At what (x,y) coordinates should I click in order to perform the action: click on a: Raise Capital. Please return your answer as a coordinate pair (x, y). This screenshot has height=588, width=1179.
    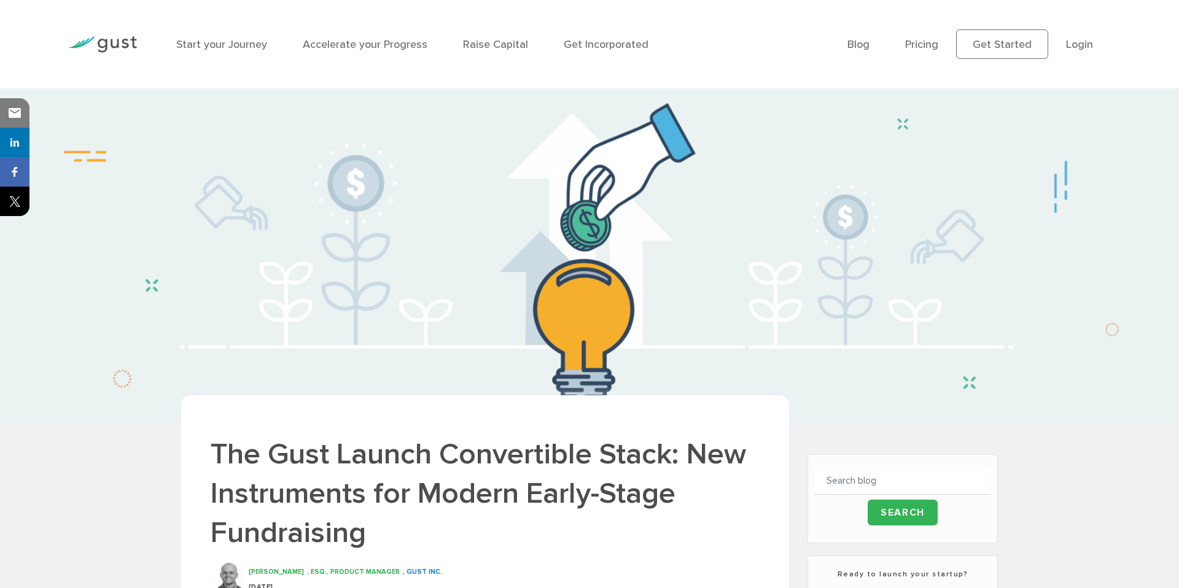
    Looking at the image, I should click on (495, 44).